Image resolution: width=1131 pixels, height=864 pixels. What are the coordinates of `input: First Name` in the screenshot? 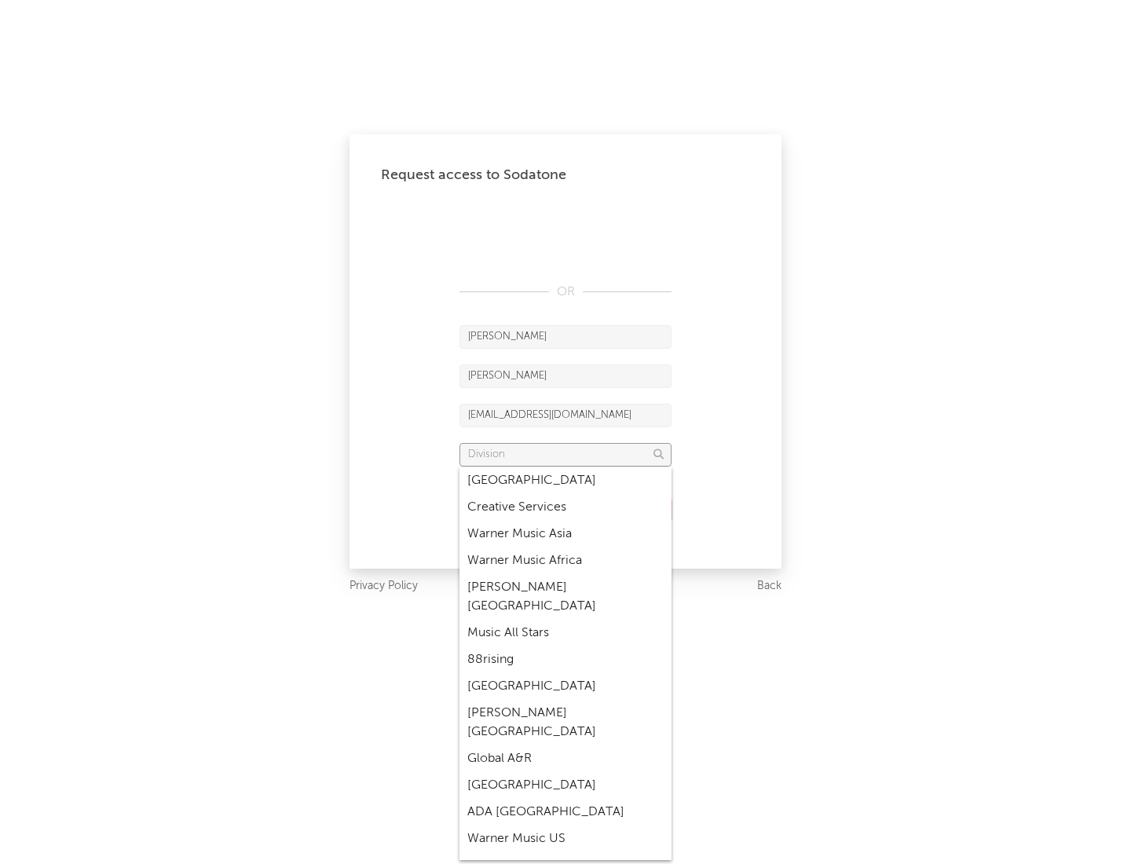 It's located at (565, 337).